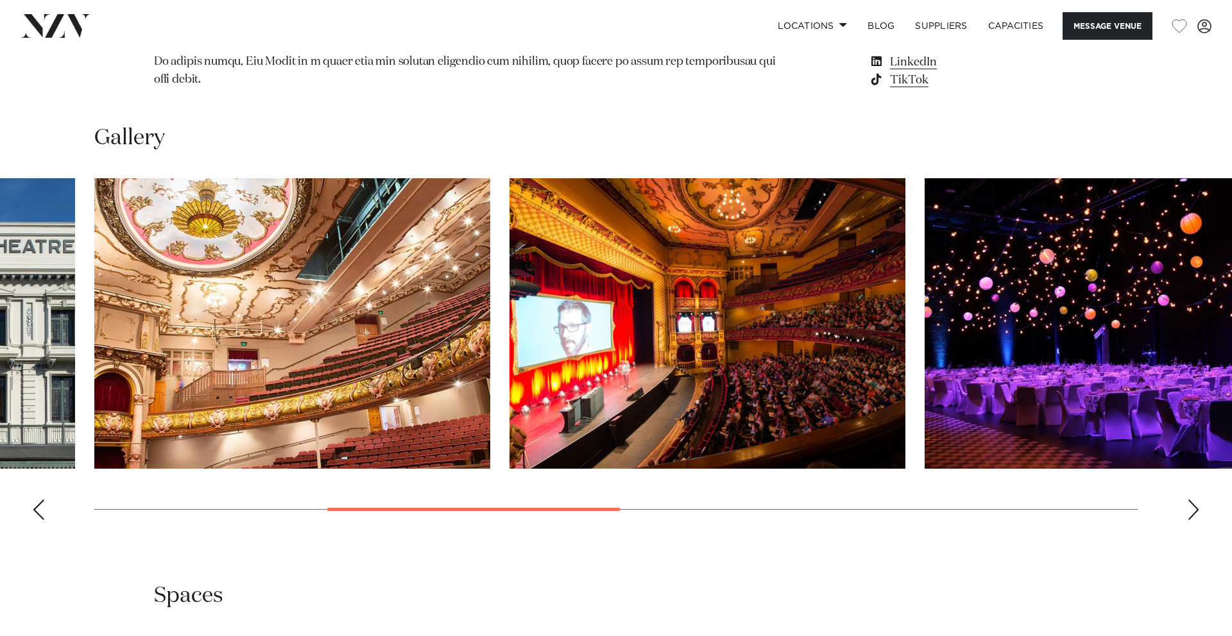 This screenshot has height=636, width=1232. Describe the element at coordinates (973, 62) in the screenshot. I see `a: LinkedIn` at that location.